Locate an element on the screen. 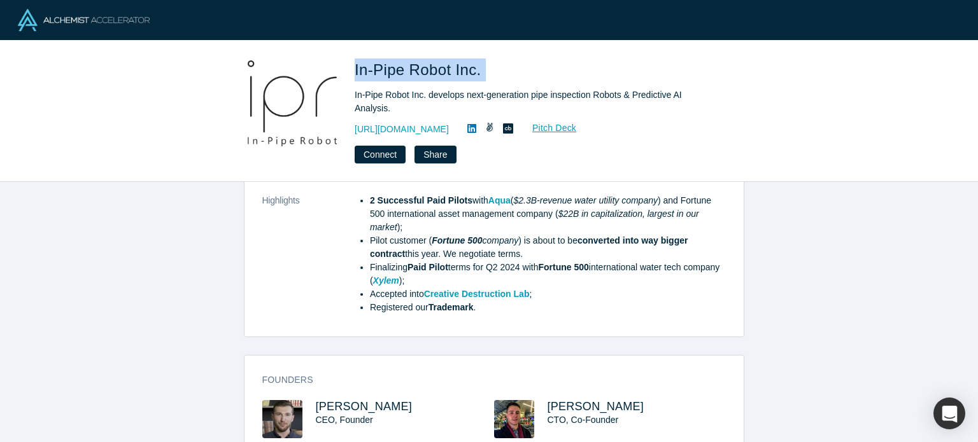 This screenshot has width=978, height=442. img: Alchemist Logo is located at coordinates (83, 20).